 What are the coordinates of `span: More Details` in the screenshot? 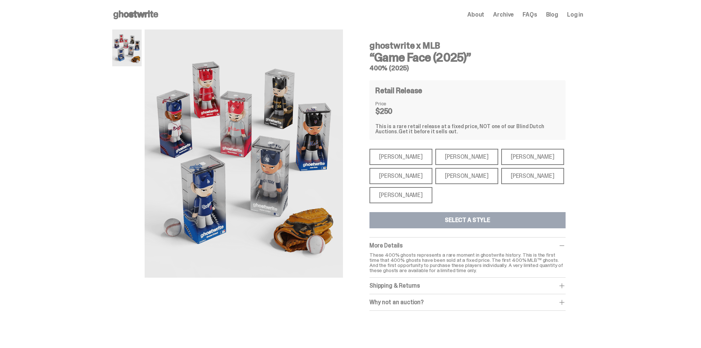 It's located at (386, 245).